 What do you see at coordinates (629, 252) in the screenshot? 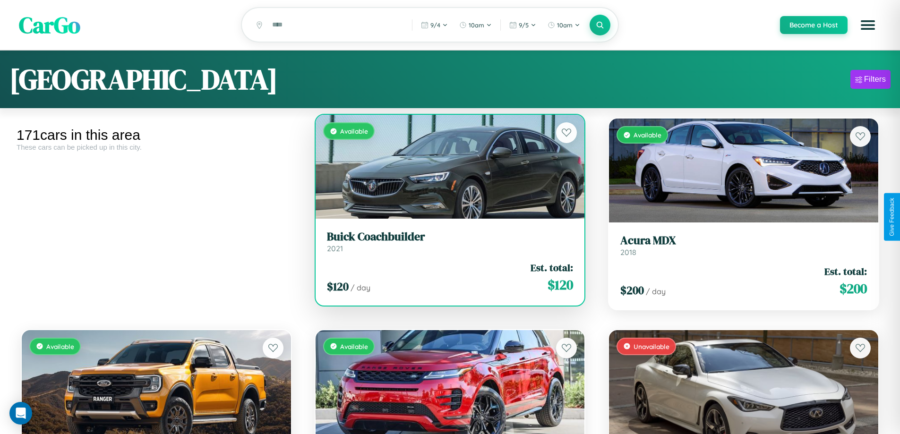
I see `span: 2018` at bounding box center [629, 252].